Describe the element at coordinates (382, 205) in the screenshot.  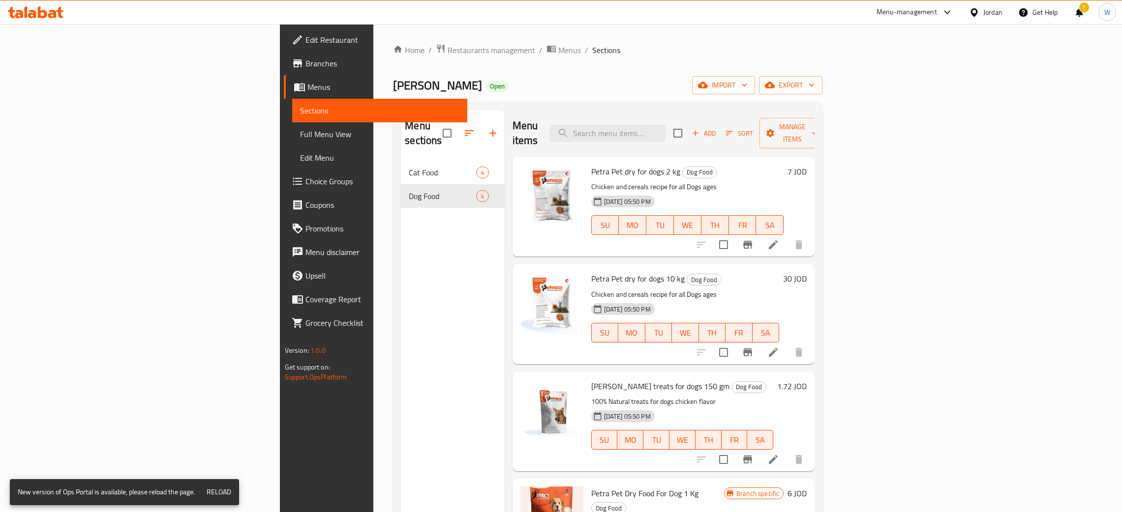
I see `span: Coupons` at that location.